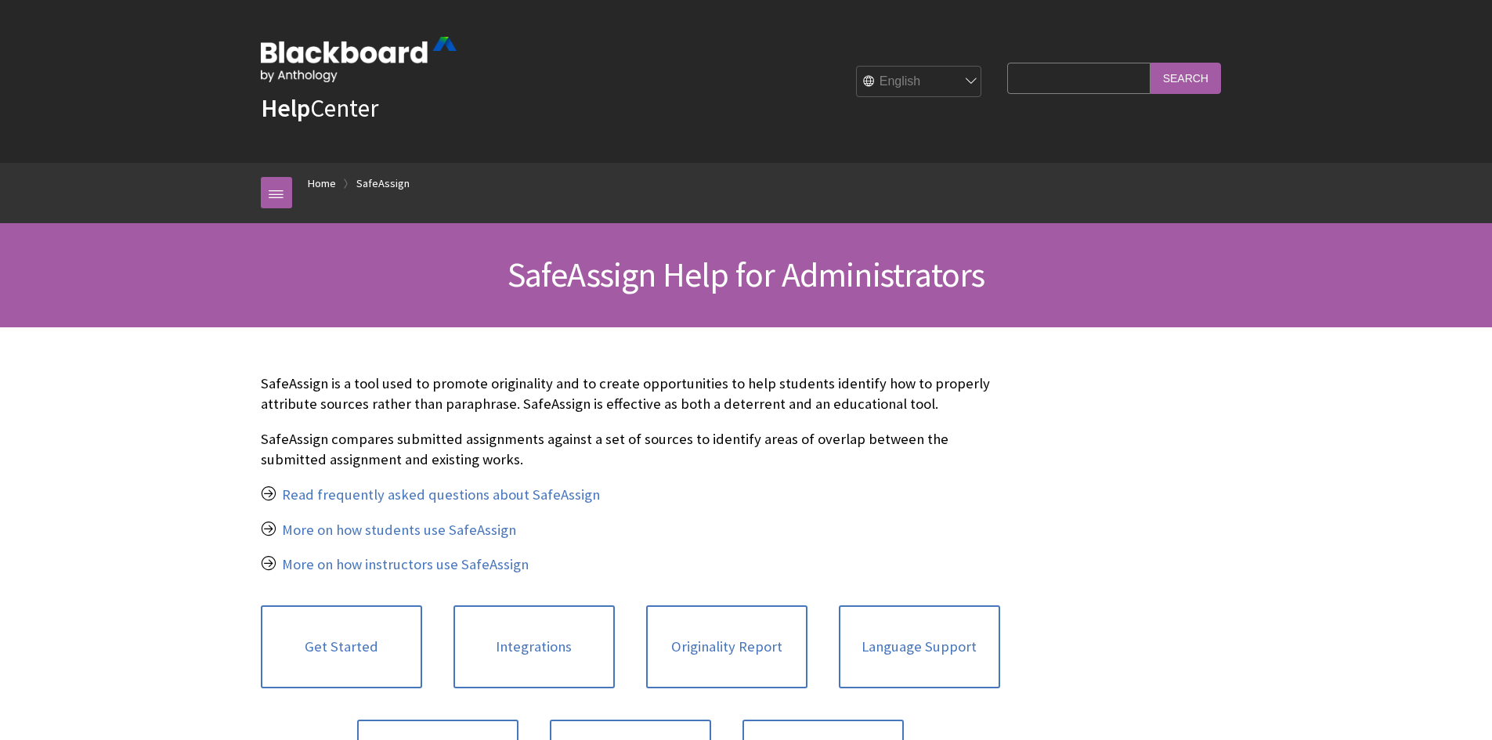 The image size is (1492, 740). Describe the element at coordinates (320, 108) in the screenshot. I see `a: HelpCenter` at that location.